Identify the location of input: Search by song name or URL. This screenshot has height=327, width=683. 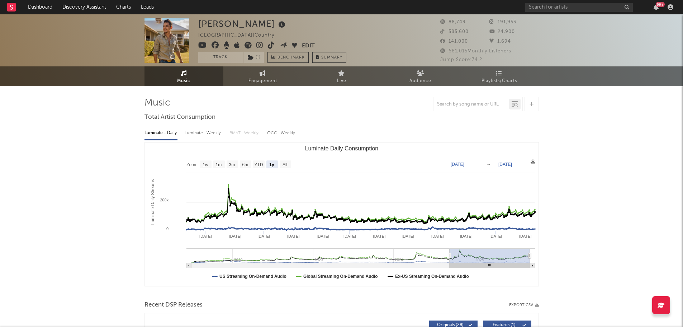
(471, 104).